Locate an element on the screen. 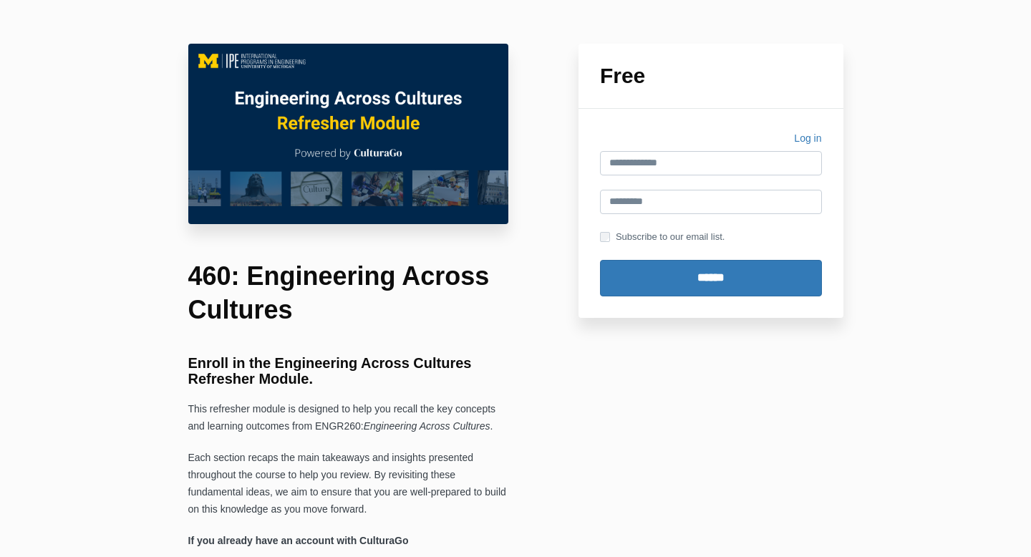  h1: 460: Engineering Across Cultures is located at coordinates (349, 294).